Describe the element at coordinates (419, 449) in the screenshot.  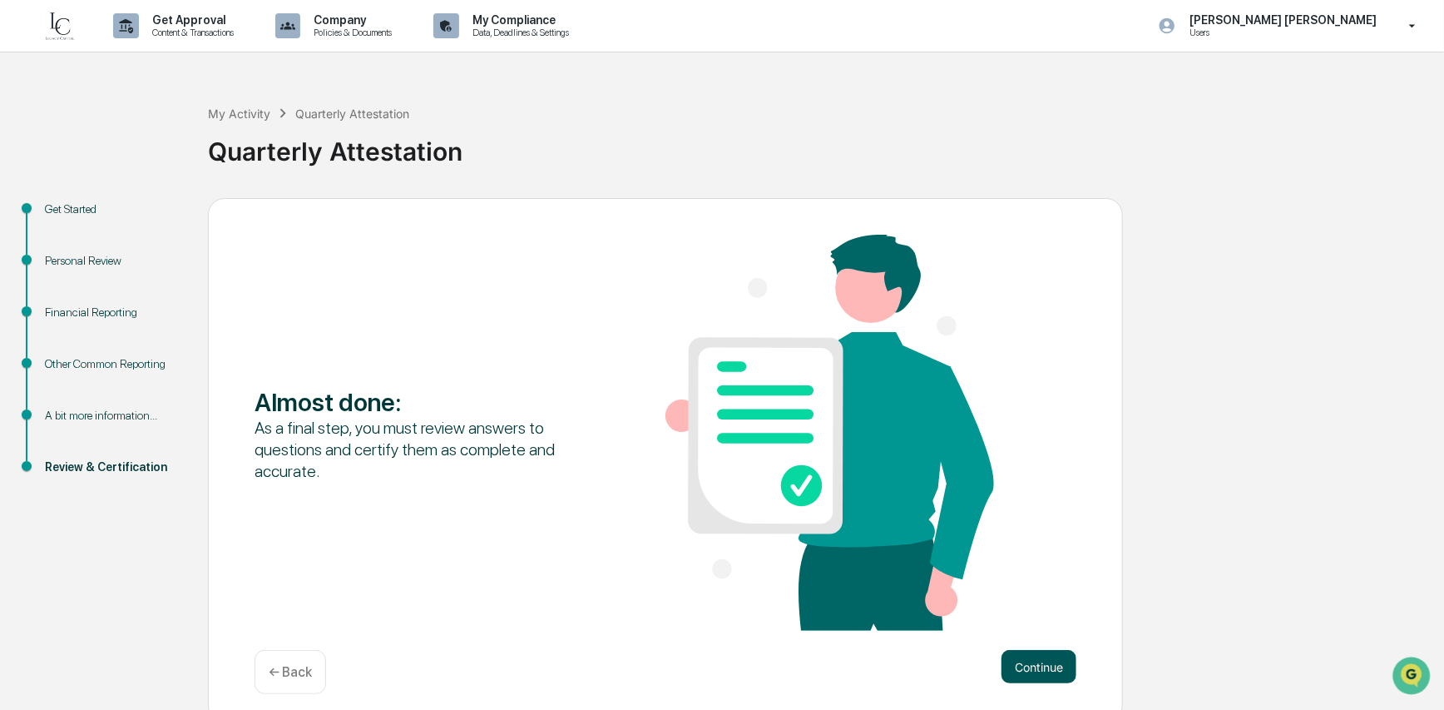
I see `div: As a final step, you must review answers to questions and certify them as complete and accurate.` at that location.